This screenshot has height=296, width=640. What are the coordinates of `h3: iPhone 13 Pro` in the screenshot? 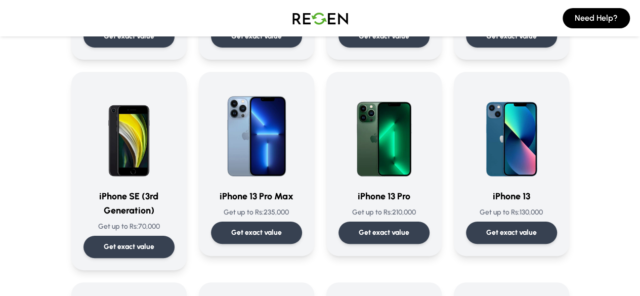 It's located at (384, 196).